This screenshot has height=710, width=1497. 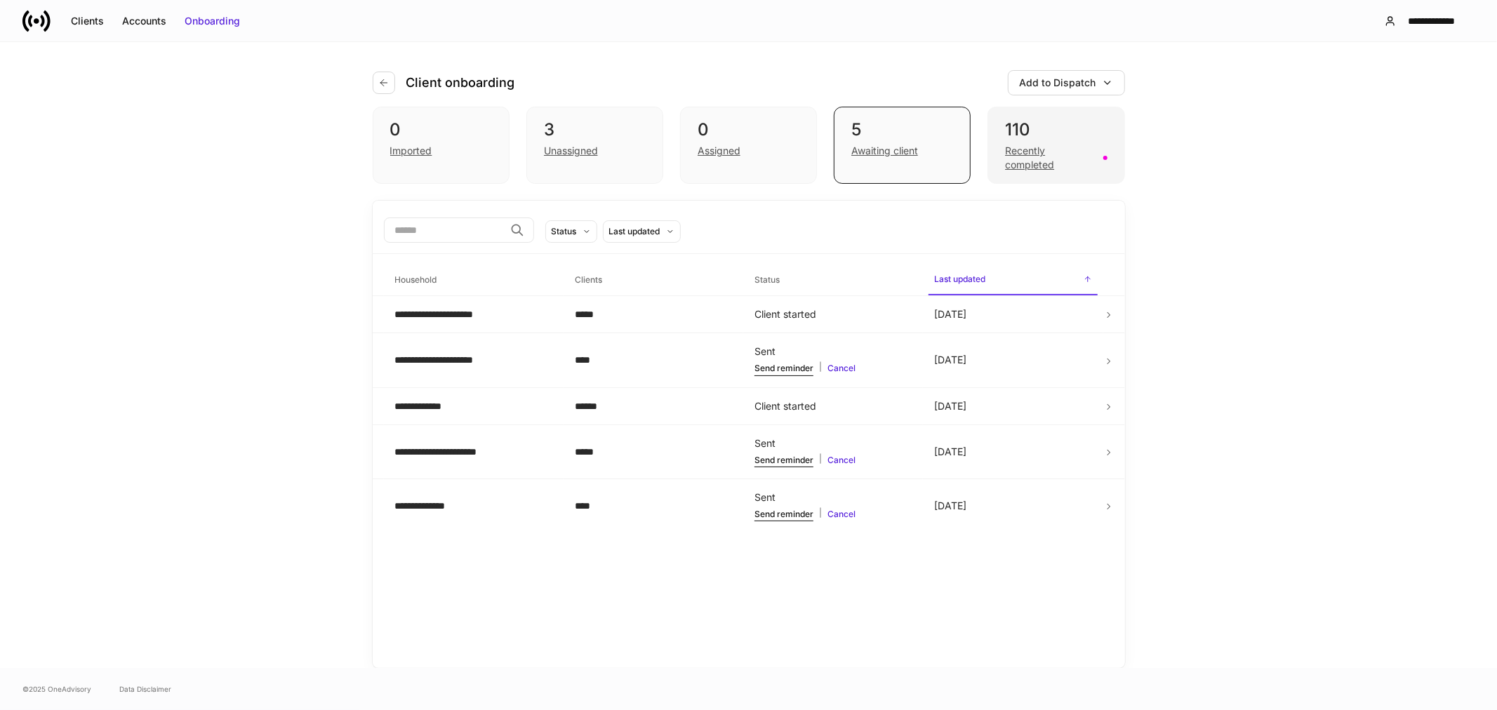 I want to click on div: 0Assigned, so click(x=748, y=145).